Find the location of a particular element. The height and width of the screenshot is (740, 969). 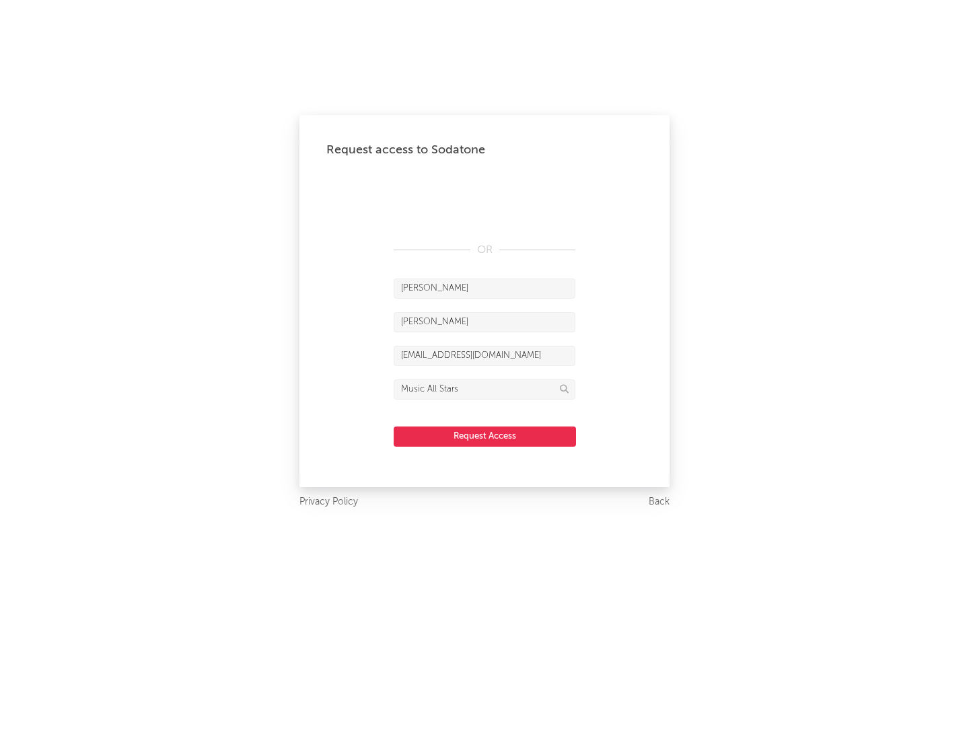

a: Privacy Policy is located at coordinates (328, 502).